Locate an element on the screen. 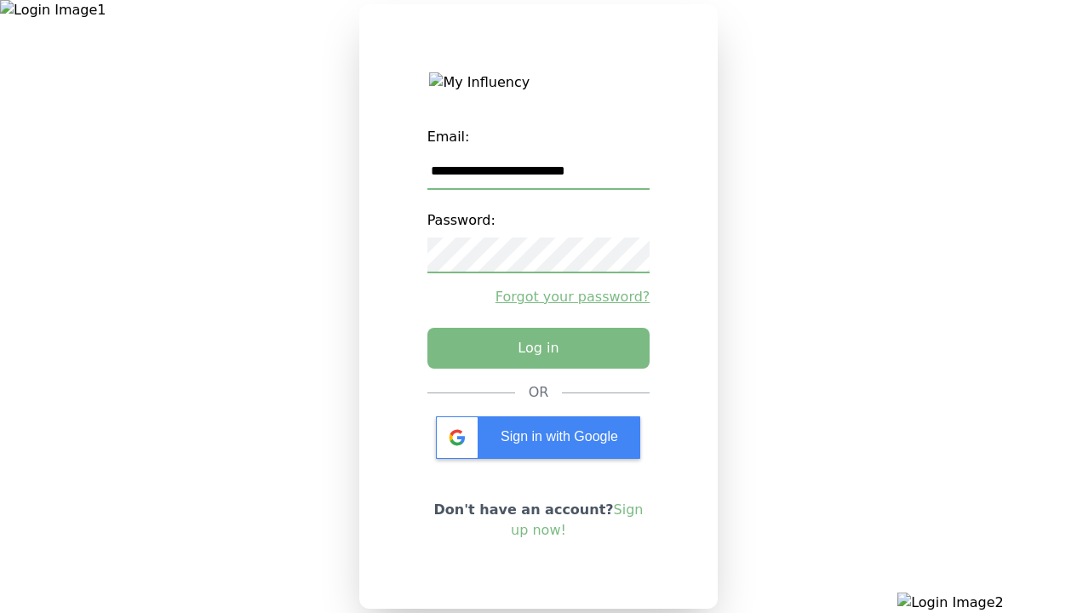 Image resolution: width=1077 pixels, height=613 pixels. img: Login Image2 is located at coordinates (987, 603).